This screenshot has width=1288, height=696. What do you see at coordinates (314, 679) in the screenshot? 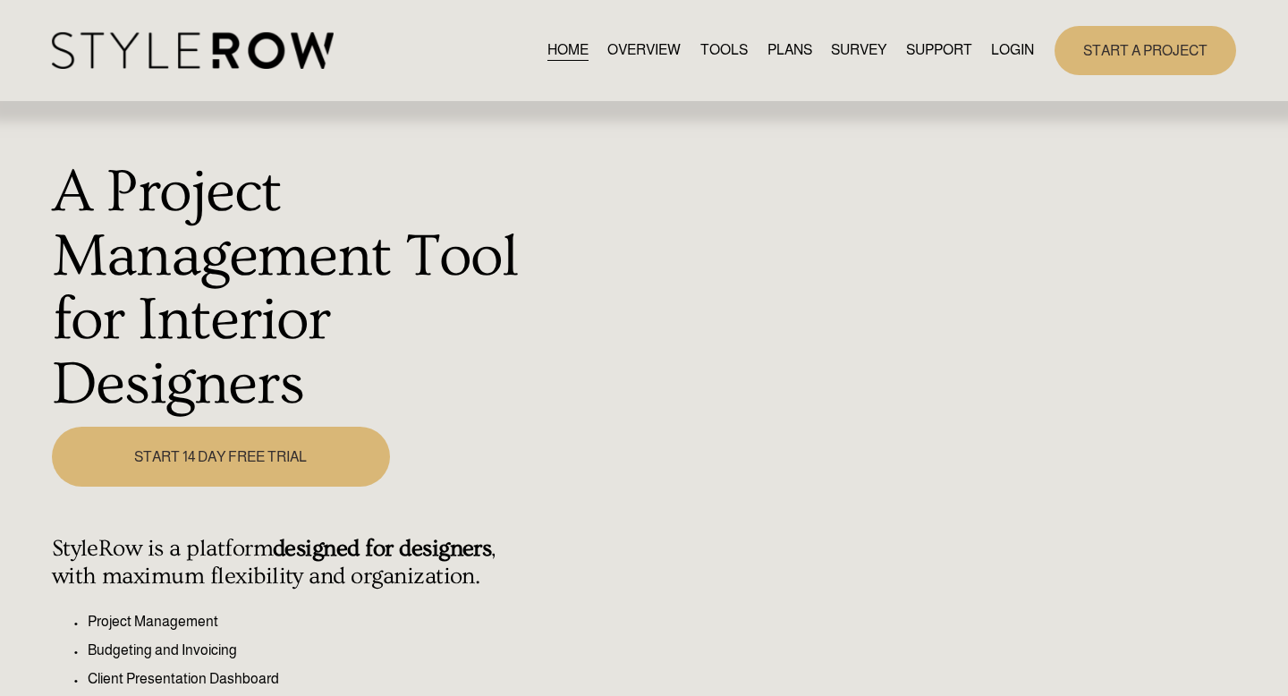
I see `p: Client Presentation Dashboard` at bounding box center [314, 679].